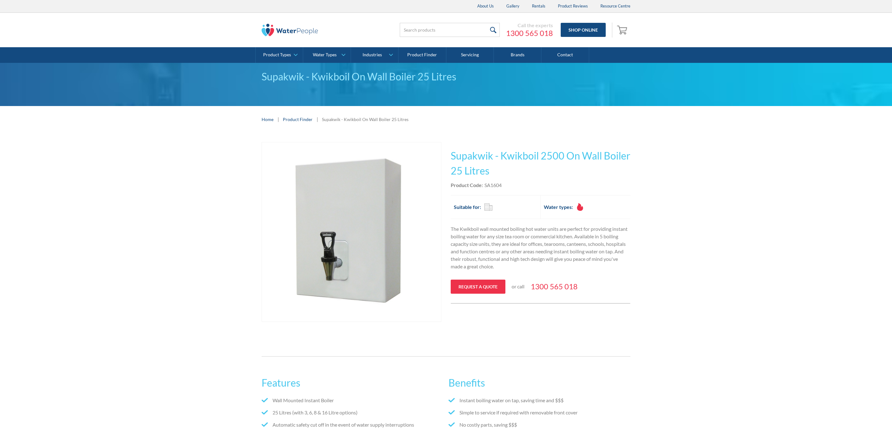 The image size is (892, 431). I want to click on li: Wall Mounted Instant Boiler, so click(352, 400).